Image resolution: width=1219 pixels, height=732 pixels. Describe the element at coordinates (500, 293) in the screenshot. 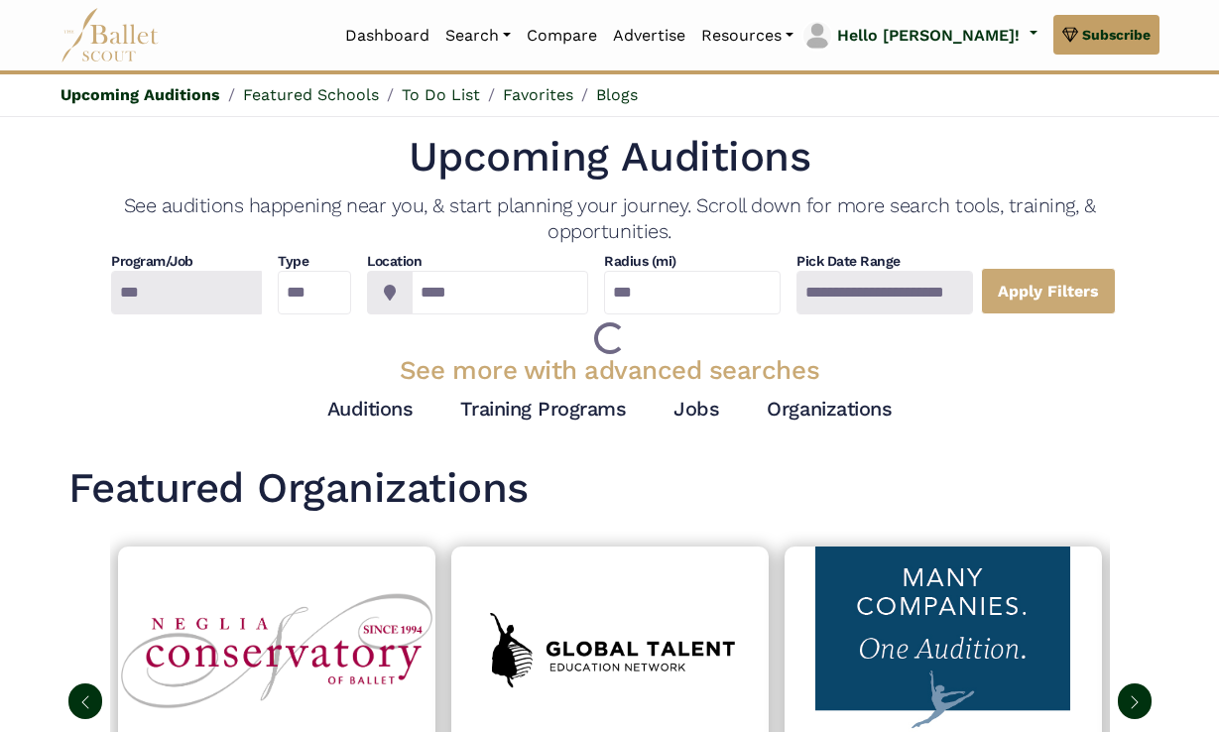

I see `input: Location` at that location.